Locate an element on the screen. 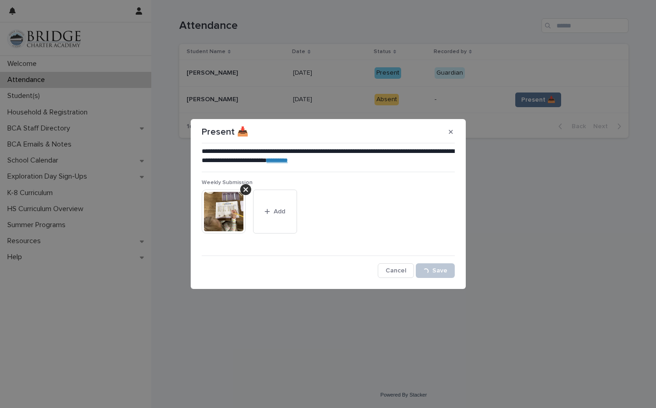 The image size is (656, 408). span: Add is located at coordinates (279, 212).